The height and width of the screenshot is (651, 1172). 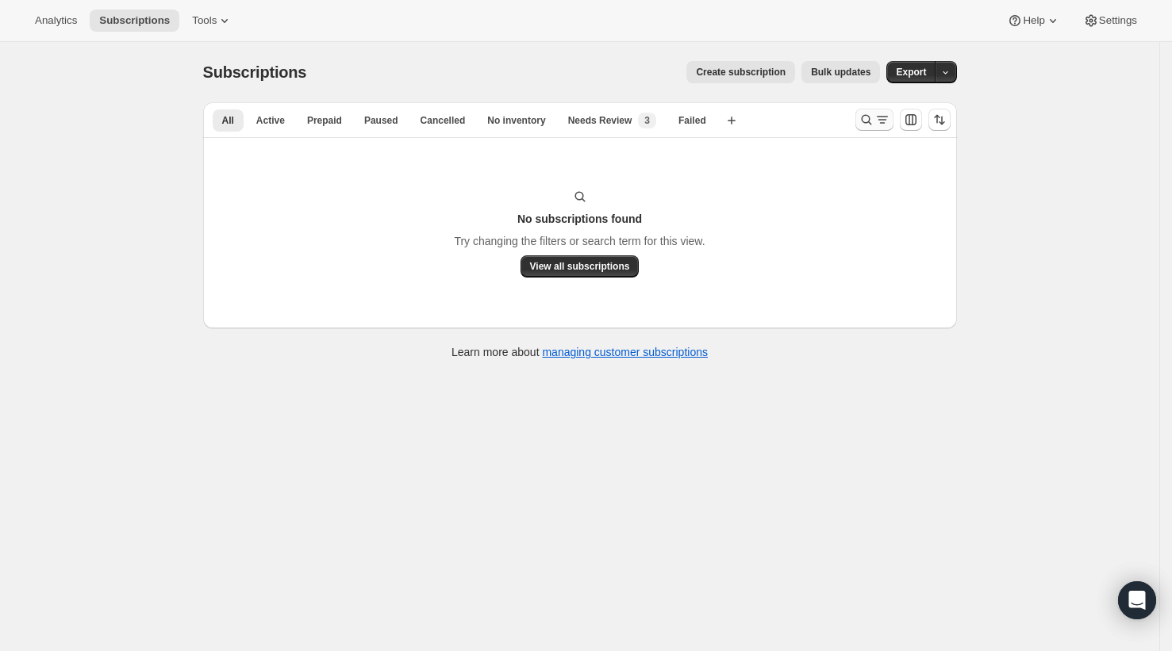 What do you see at coordinates (911, 72) in the screenshot?
I see `button: Export` at bounding box center [911, 72].